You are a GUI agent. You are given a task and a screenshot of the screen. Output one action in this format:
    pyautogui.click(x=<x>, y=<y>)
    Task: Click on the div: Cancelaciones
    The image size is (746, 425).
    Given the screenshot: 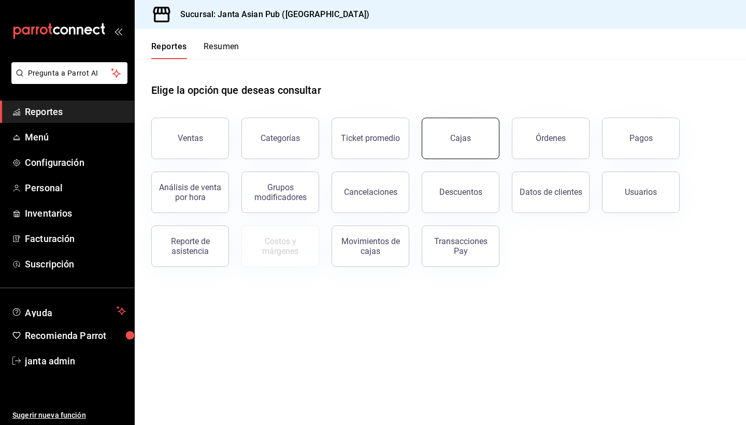 What is the action you would take?
    pyautogui.click(x=370, y=192)
    